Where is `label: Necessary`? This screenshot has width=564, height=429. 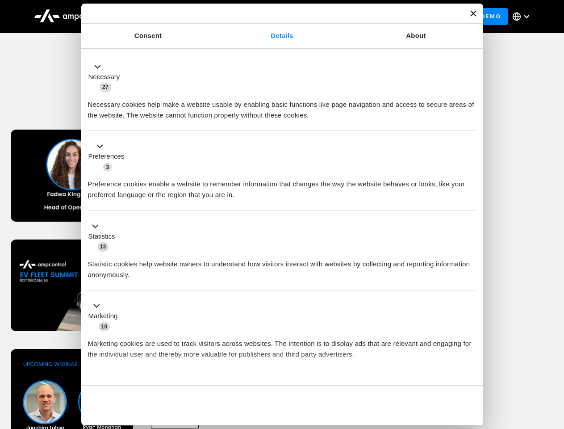 label: Necessary is located at coordinates (104, 77).